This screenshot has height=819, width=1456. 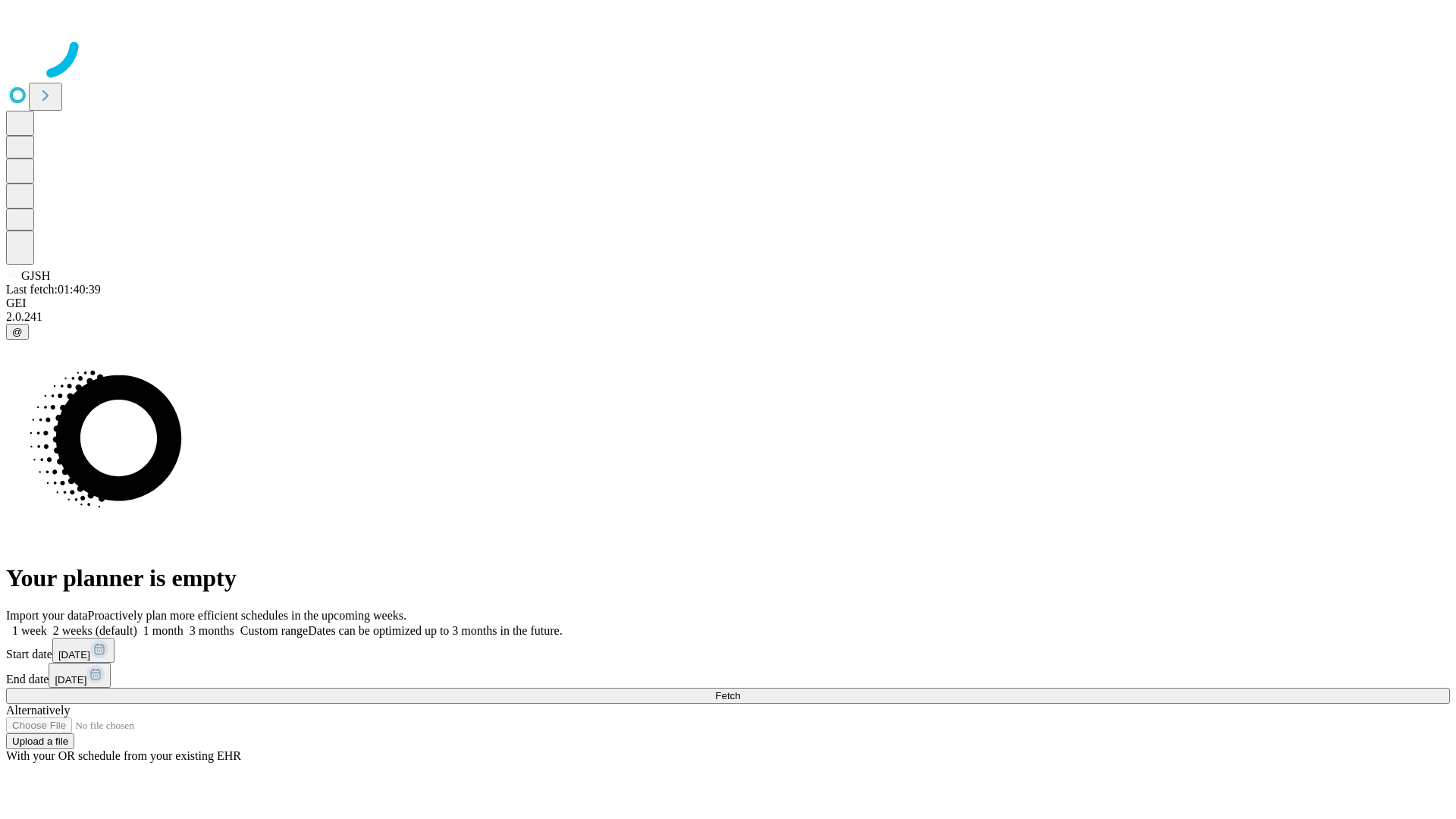 I want to click on span: Fetch, so click(x=727, y=695).